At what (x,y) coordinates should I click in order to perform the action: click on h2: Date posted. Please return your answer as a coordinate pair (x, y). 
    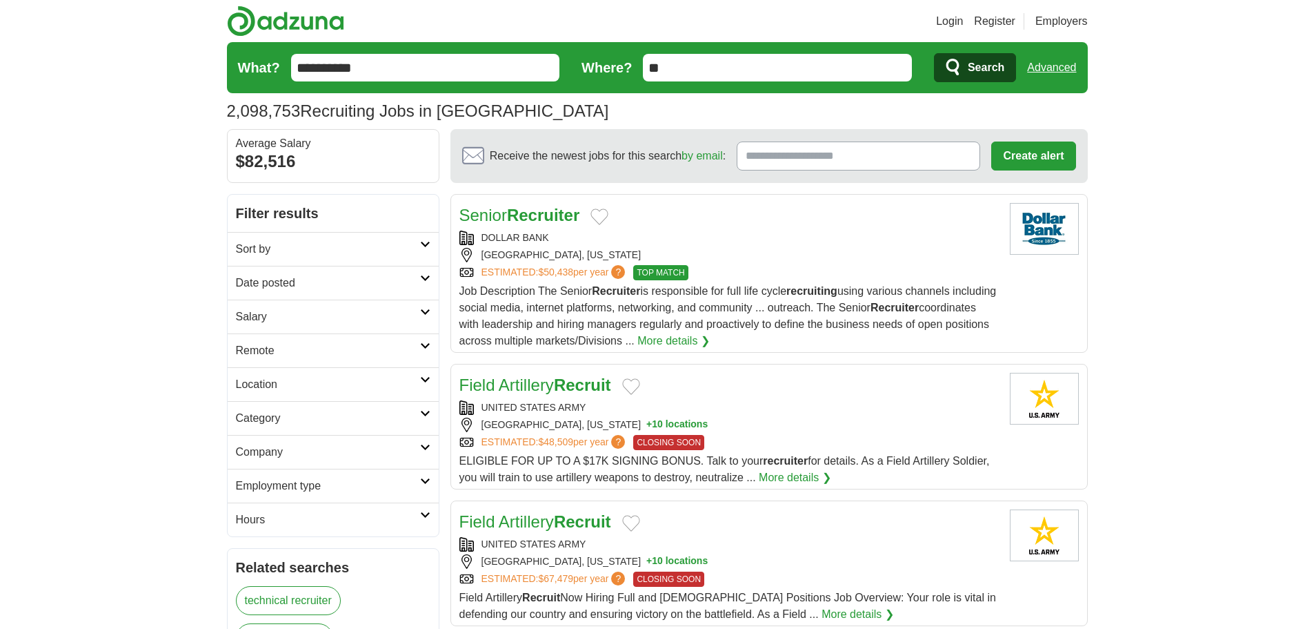
    Looking at the image, I should click on (328, 283).